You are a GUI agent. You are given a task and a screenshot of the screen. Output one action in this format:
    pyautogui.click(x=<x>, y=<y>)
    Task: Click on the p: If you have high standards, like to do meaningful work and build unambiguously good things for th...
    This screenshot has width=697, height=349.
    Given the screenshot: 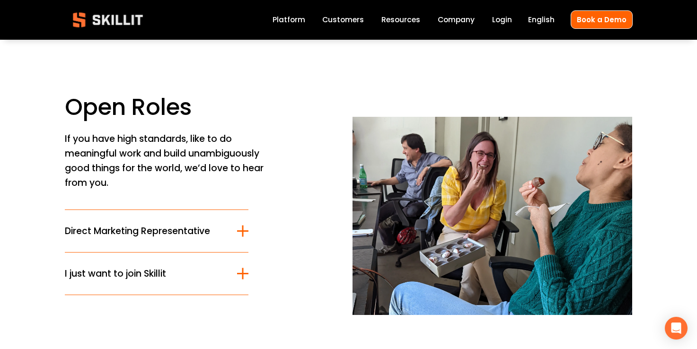 What is the action you would take?
    pyautogui.click(x=169, y=161)
    